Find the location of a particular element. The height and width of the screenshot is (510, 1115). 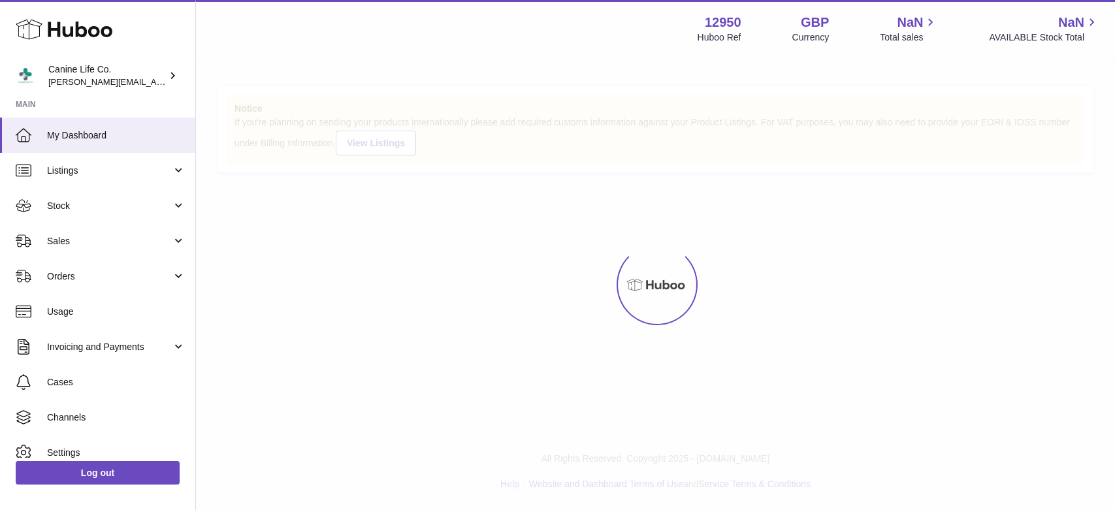

a: NaN AVAILABLE Stock Total is located at coordinates (1044, 29).